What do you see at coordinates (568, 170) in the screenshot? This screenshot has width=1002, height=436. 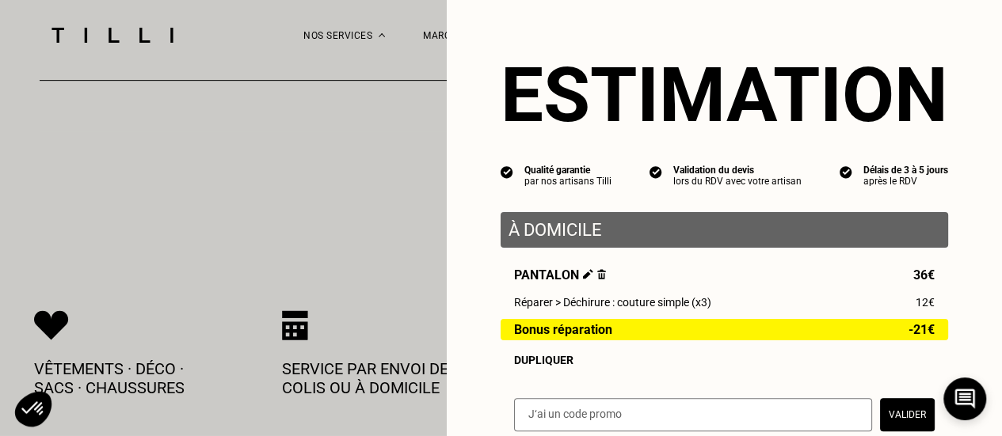 I see `div: Qualité garantie` at bounding box center [568, 170].